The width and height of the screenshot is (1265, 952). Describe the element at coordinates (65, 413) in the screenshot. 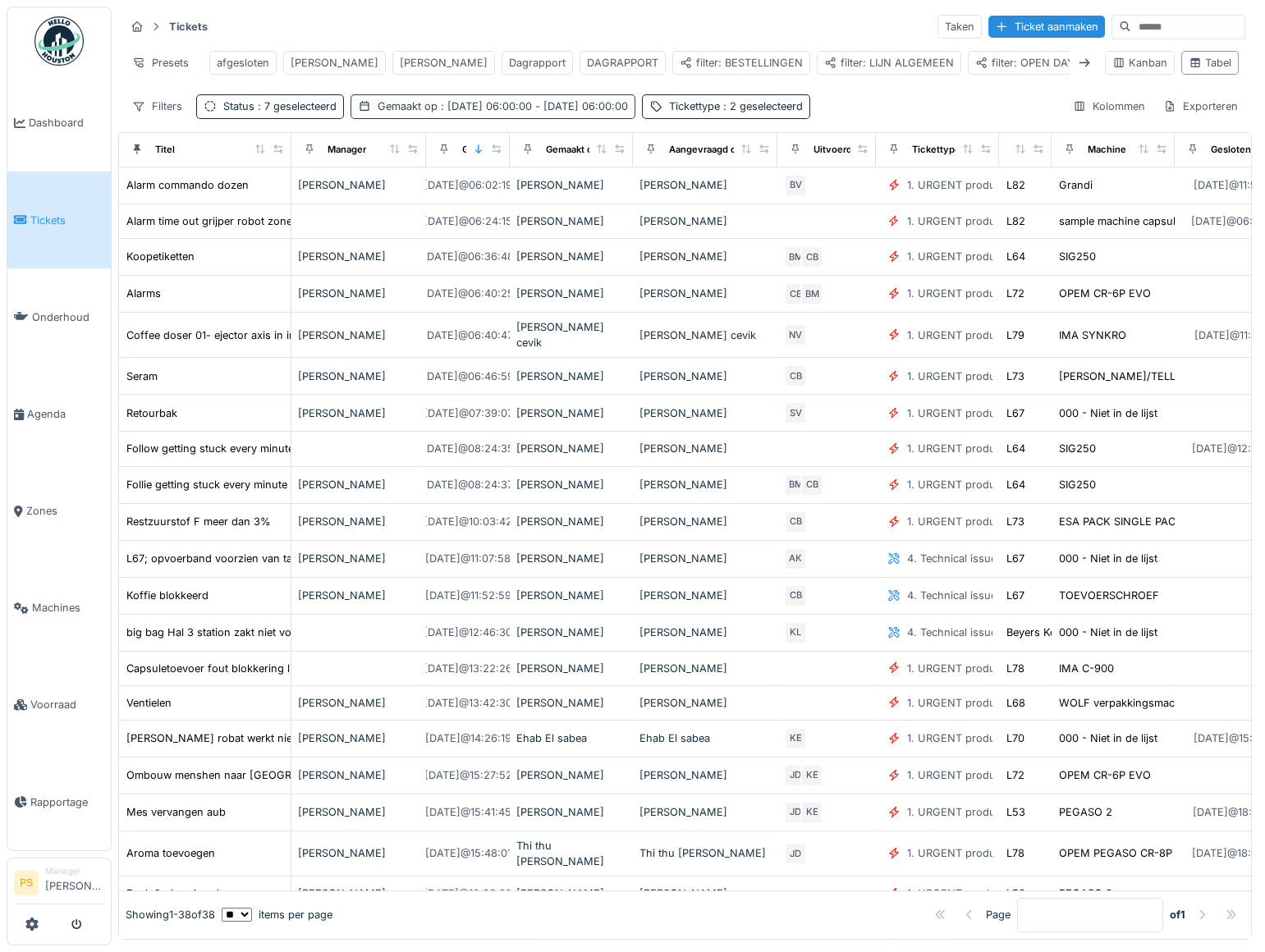

I see `span: Agenda` at that location.